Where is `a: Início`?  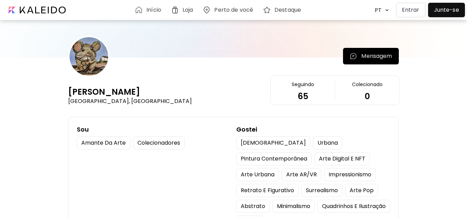
a: Início is located at coordinates (149, 10).